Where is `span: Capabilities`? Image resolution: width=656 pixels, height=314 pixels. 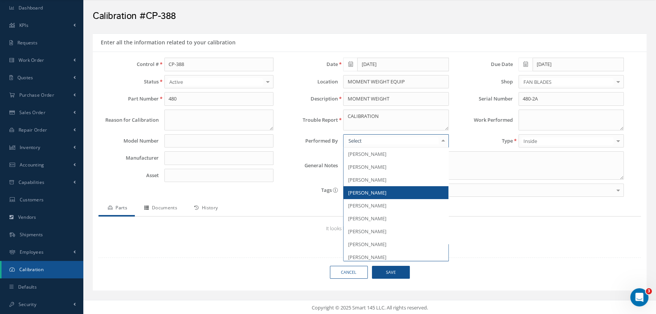 span: Capabilities is located at coordinates (31, 182).